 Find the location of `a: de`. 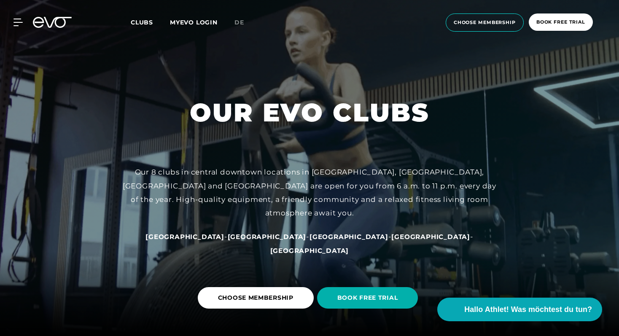

a: de is located at coordinates (244, 22).